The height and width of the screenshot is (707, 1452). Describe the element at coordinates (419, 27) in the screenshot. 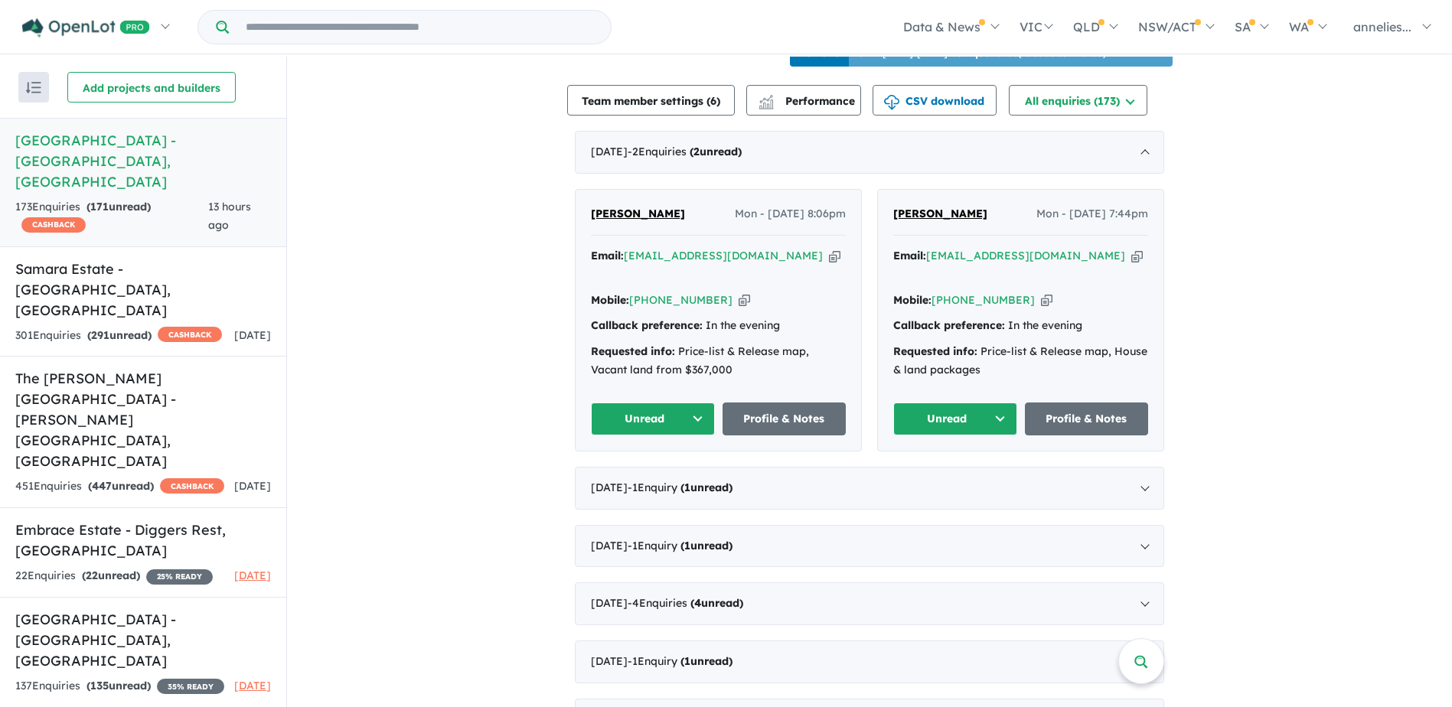

I see `input: Try estate name, suburb, builder or developer` at that location.